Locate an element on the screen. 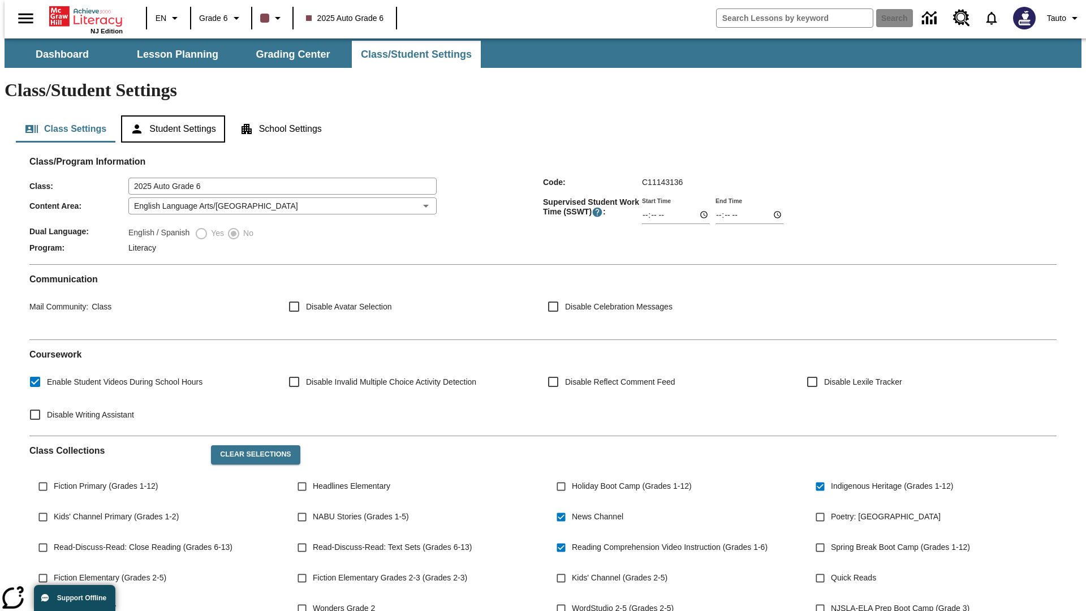  span: Spring Break Boot Camp (Grades 1-12) is located at coordinates (901, 547).